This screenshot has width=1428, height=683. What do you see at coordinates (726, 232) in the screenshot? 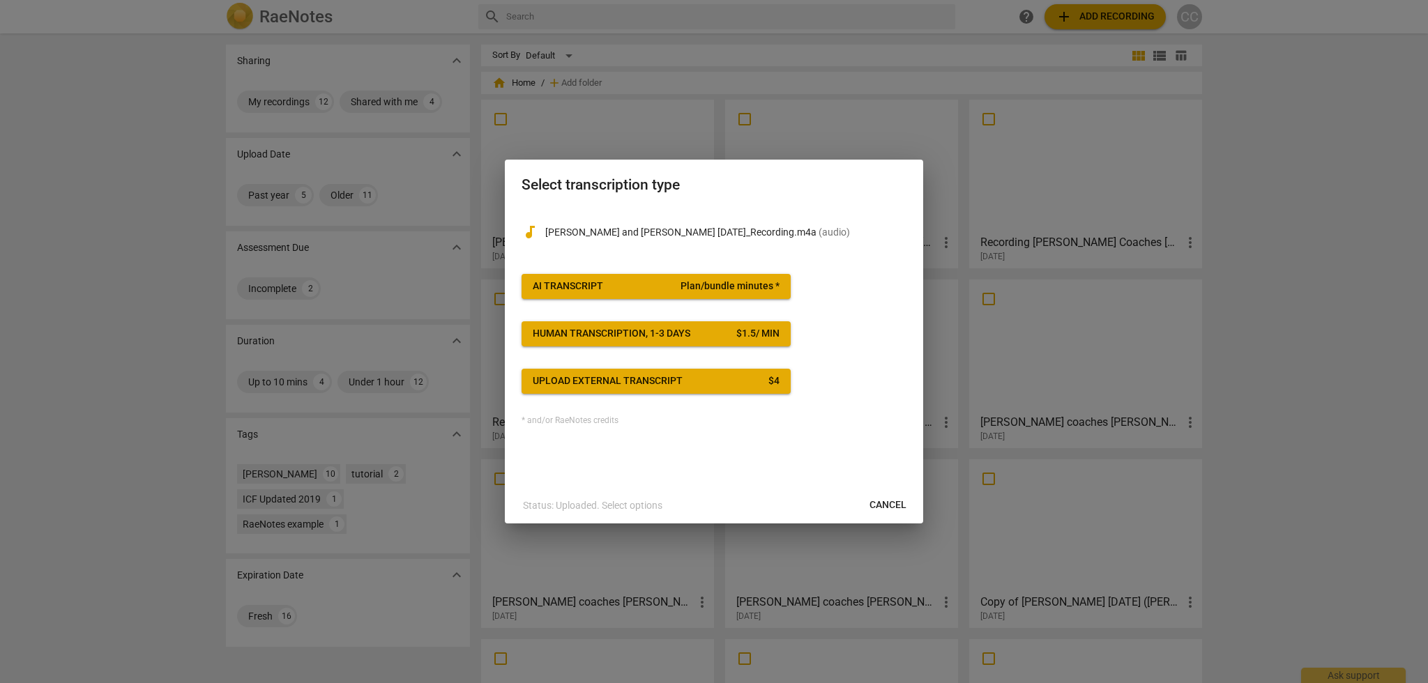
I see `p: Josh and Cindy 9.12.25_Recording.m4a(audio)` at bounding box center [726, 232].